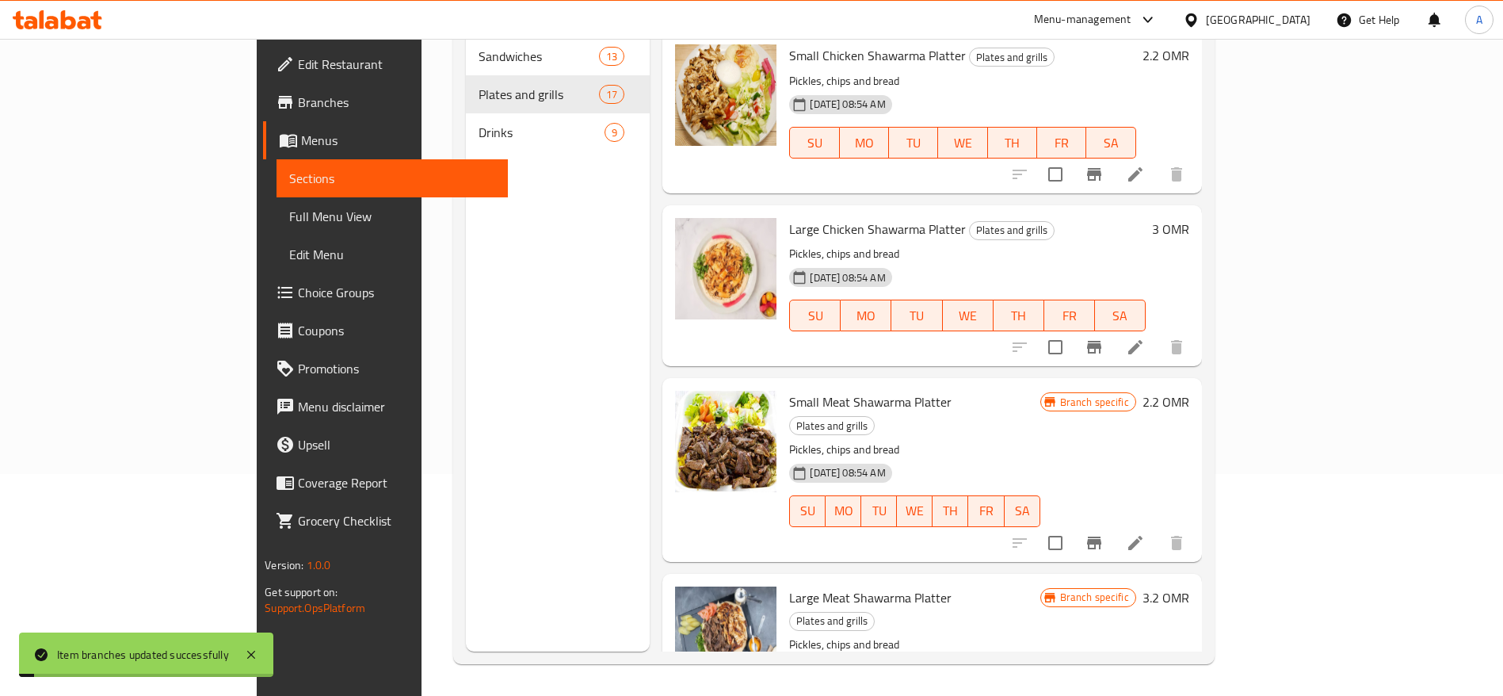 This screenshot has width=1503, height=696. I want to click on div: Plates and grills17, so click(558, 94).